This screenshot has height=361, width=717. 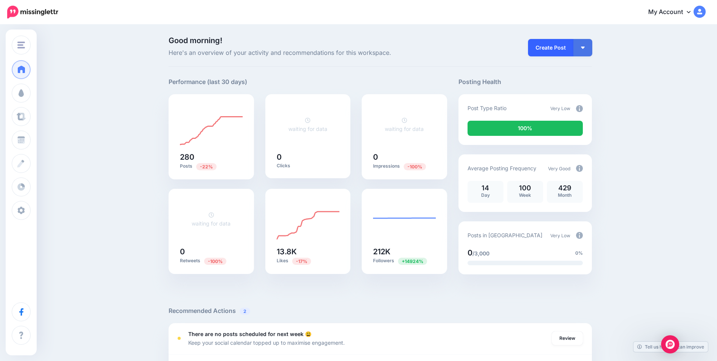 I want to click on a: Review, so click(x=567, y=338).